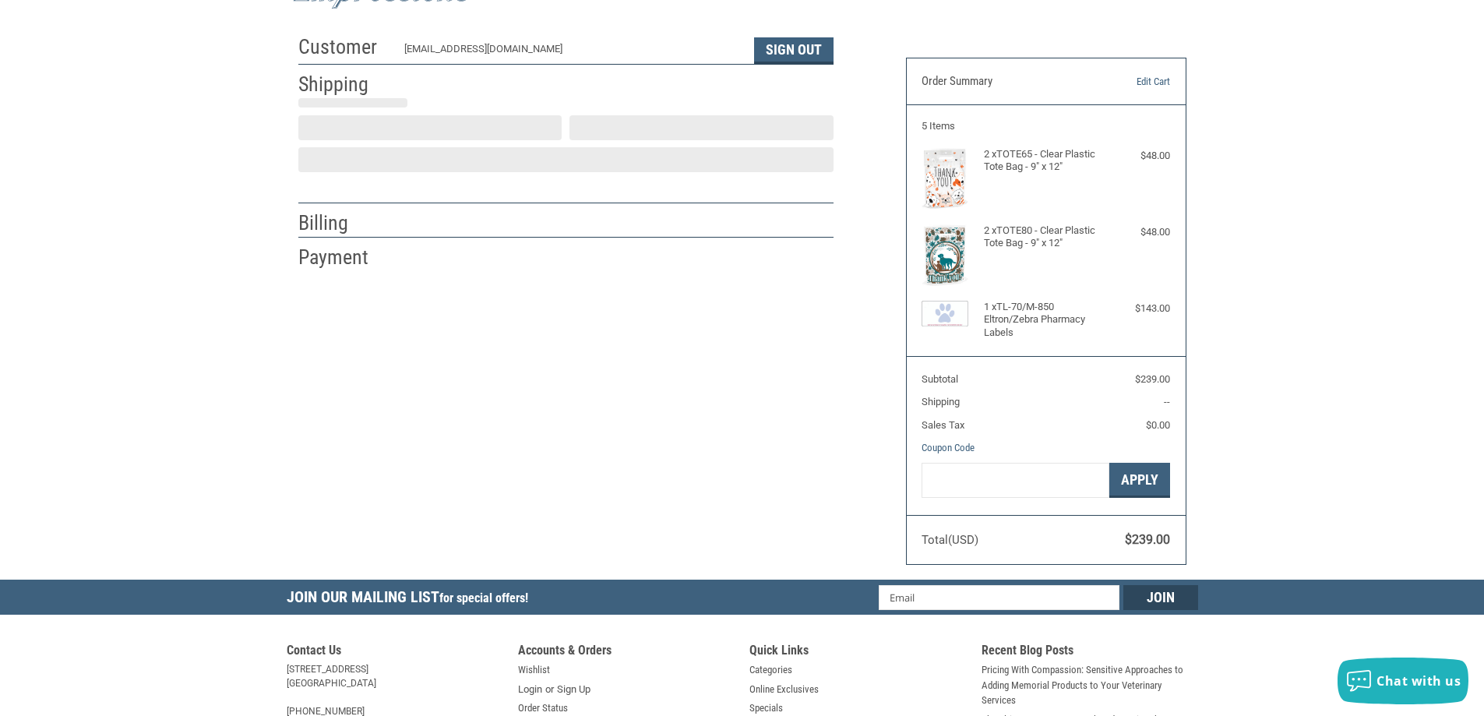 The image size is (1484, 716). What do you see at coordinates (344, 47) in the screenshot?
I see `h2: Customer` at bounding box center [344, 47].